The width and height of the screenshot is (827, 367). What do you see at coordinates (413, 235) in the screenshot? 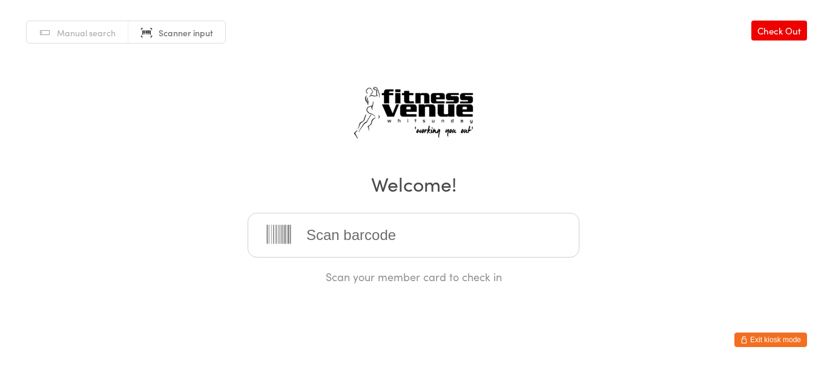
I see `input: Scan barcode` at bounding box center [413, 235].